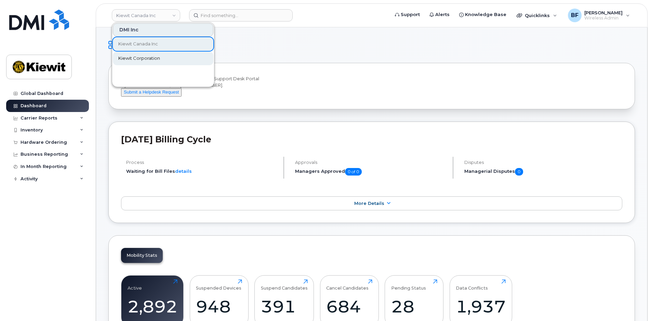  Describe the element at coordinates (543, 172) in the screenshot. I see `h5: Managerial Disputes` at that location.